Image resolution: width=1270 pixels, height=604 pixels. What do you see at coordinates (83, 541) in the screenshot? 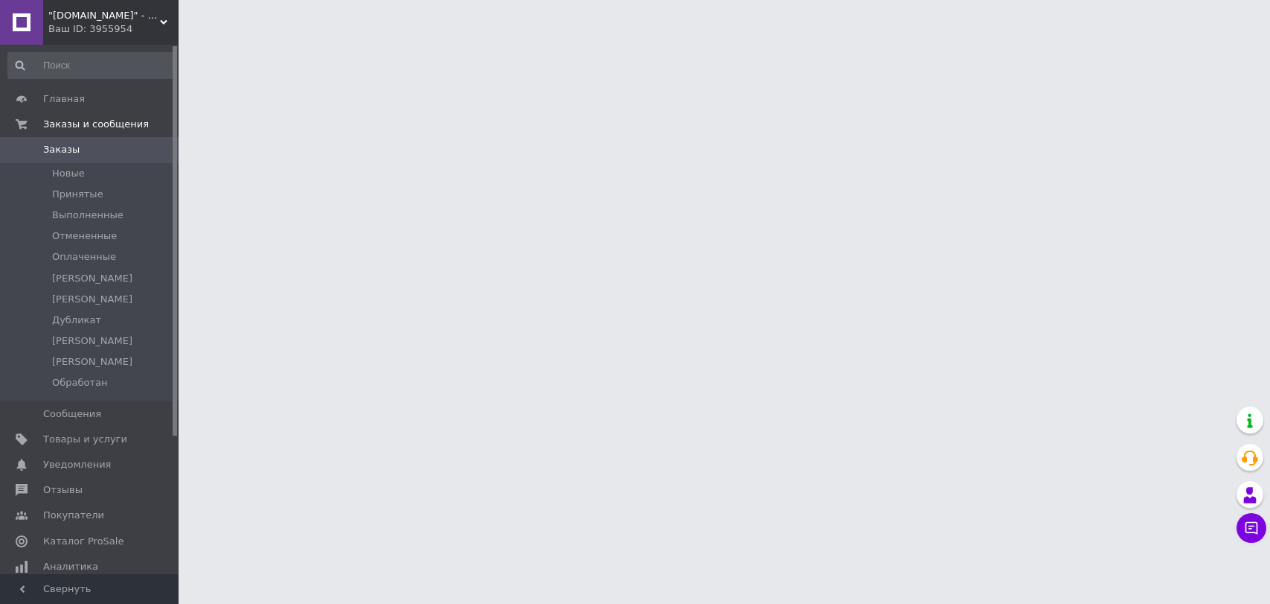
I see `span: Каталог ProSale` at bounding box center [83, 541].